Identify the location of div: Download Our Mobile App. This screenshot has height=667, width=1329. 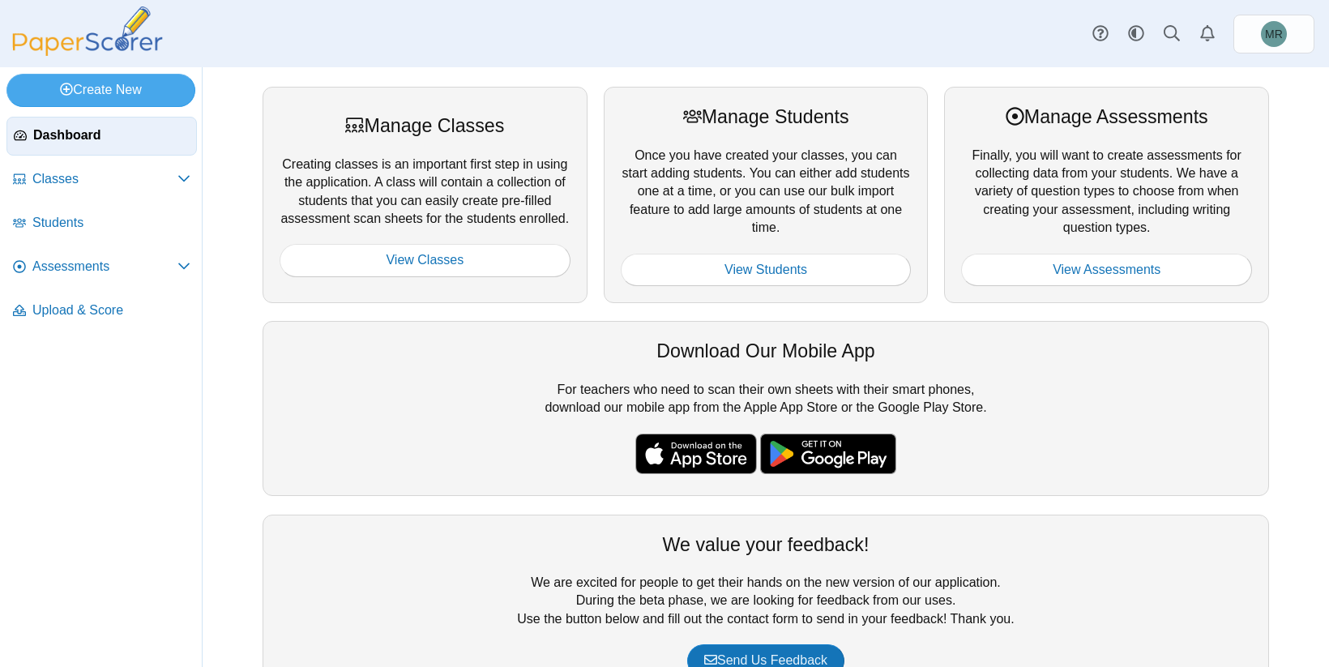
(766, 351).